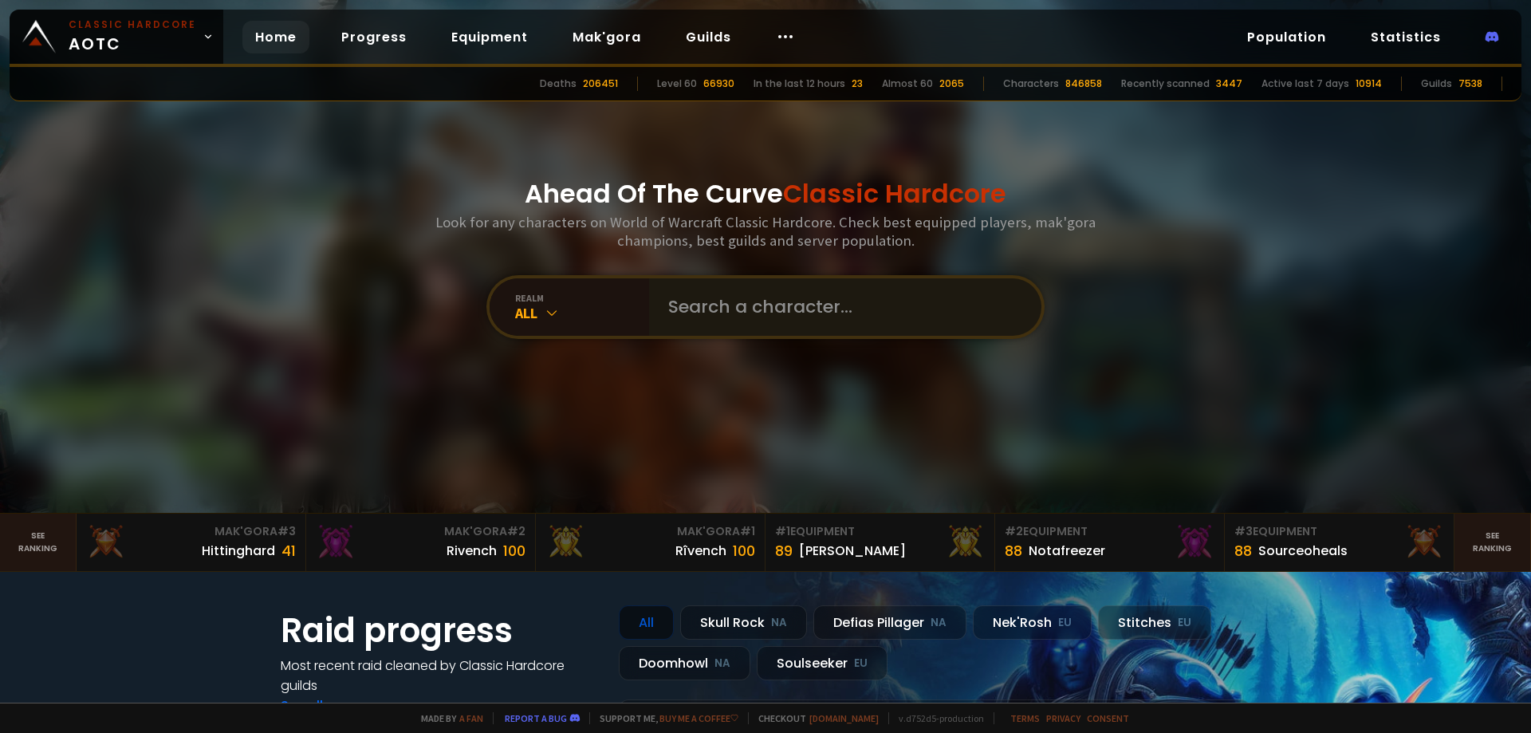 The width and height of the screenshot is (1531, 733). Describe the element at coordinates (1286, 37) in the screenshot. I see `a: Population` at that location.